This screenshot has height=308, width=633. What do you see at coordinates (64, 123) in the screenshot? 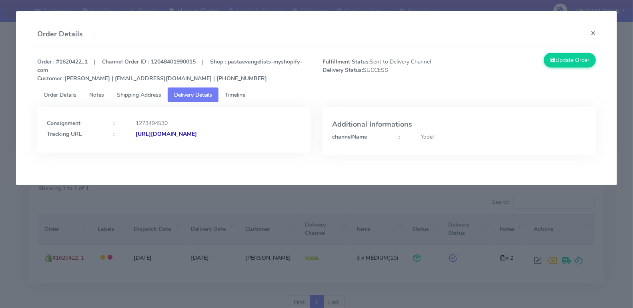
I see `strong: Consignment` at bounding box center [64, 123].